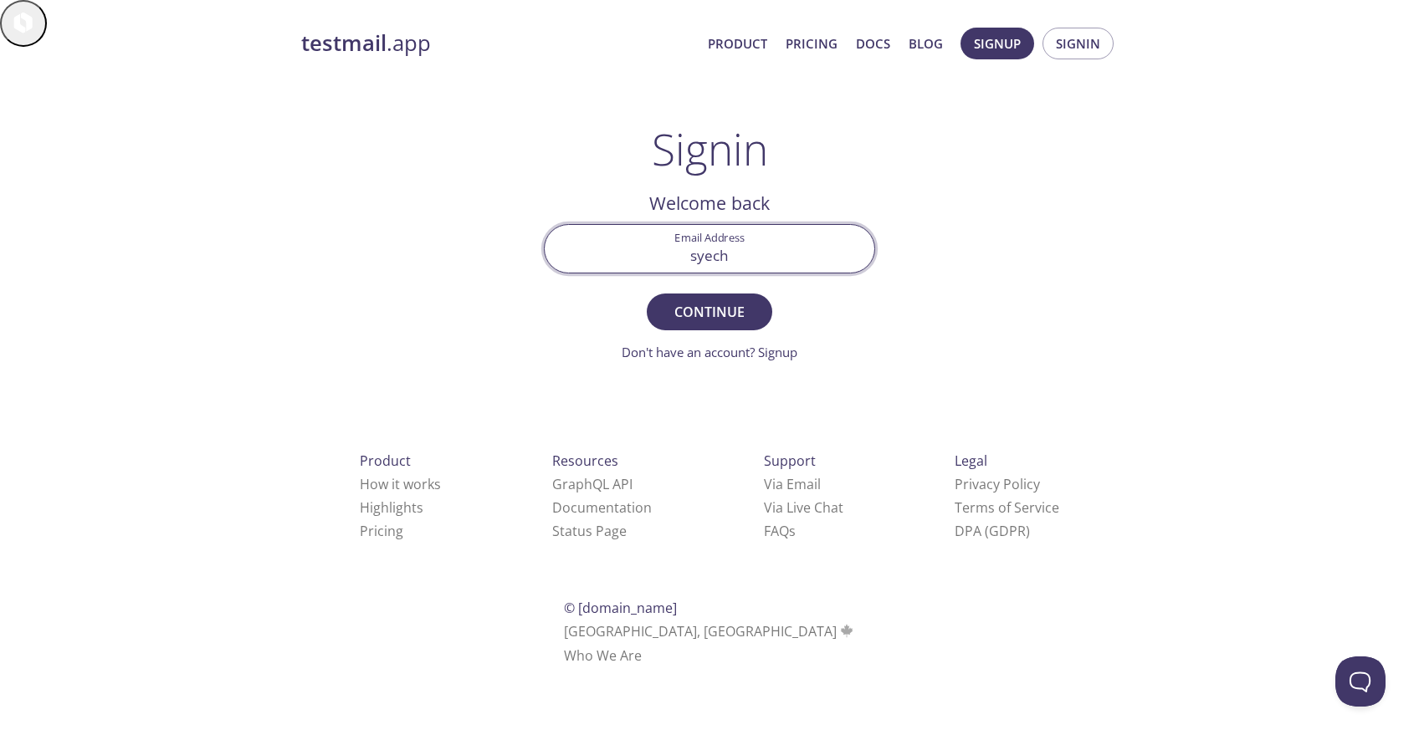 The width and height of the screenshot is (1419, 740). Describe the element at coordinates (1078, 44) in the screenshot. I see `button: Signin` at that location.